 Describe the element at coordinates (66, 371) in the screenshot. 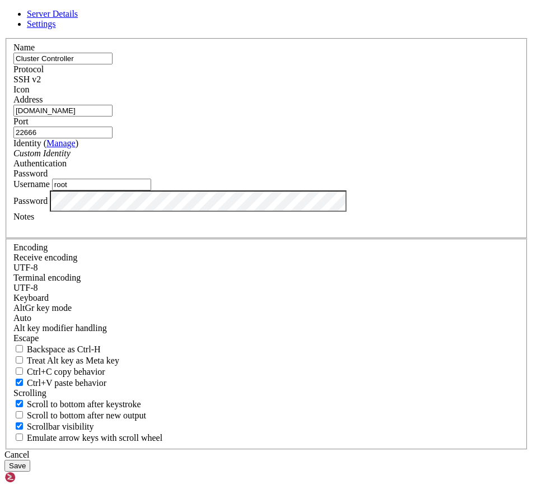

I see `span: Ctrl+C copy behavior` at that location.